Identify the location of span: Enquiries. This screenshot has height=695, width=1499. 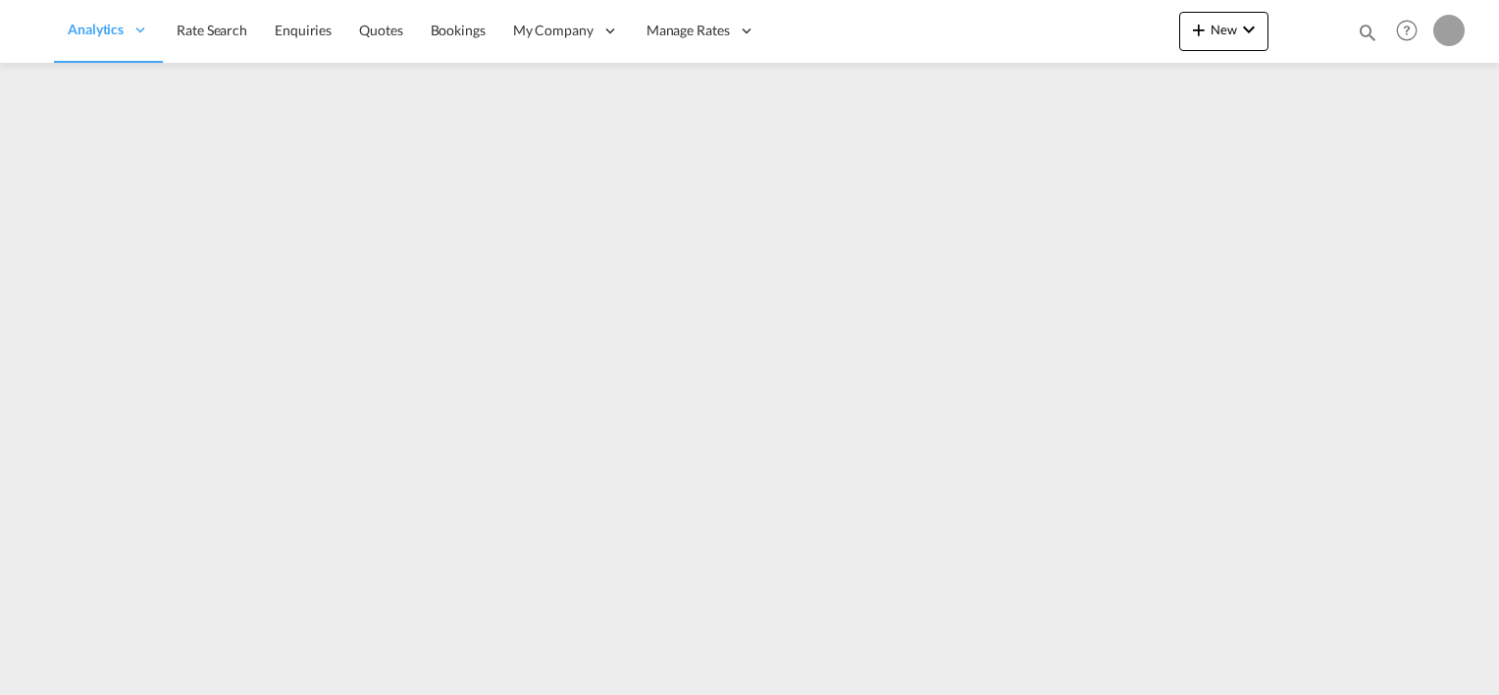
(303, 29).